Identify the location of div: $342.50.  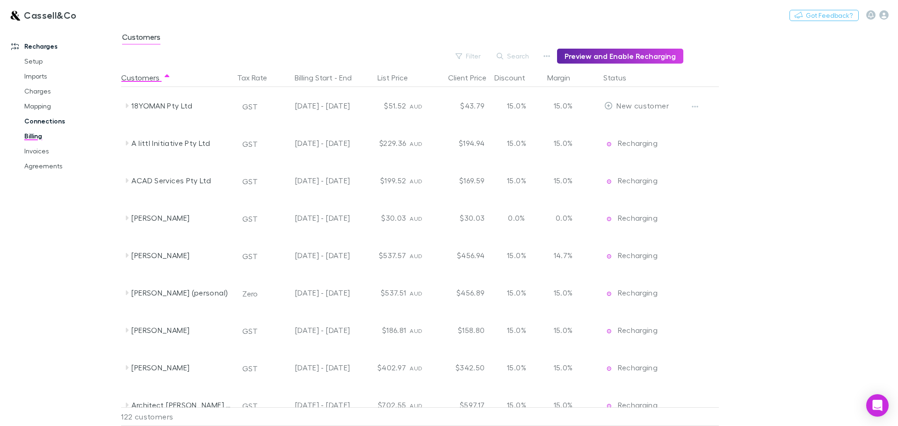
(460, 368).